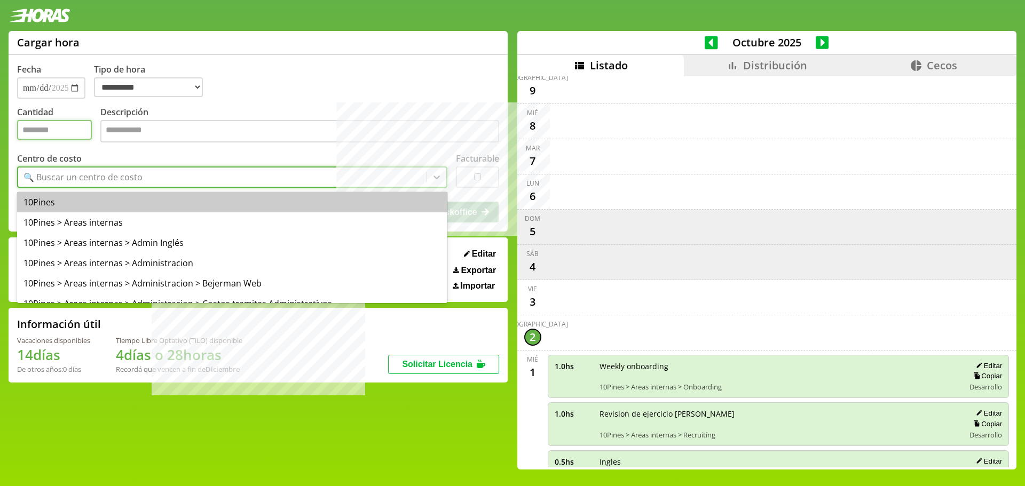 Image resolution: width=1025 pixels, height=486 pixels. Describe the element at coordinates (49, 159) in the screenshot. I see `label: Centro de costo` at that location.